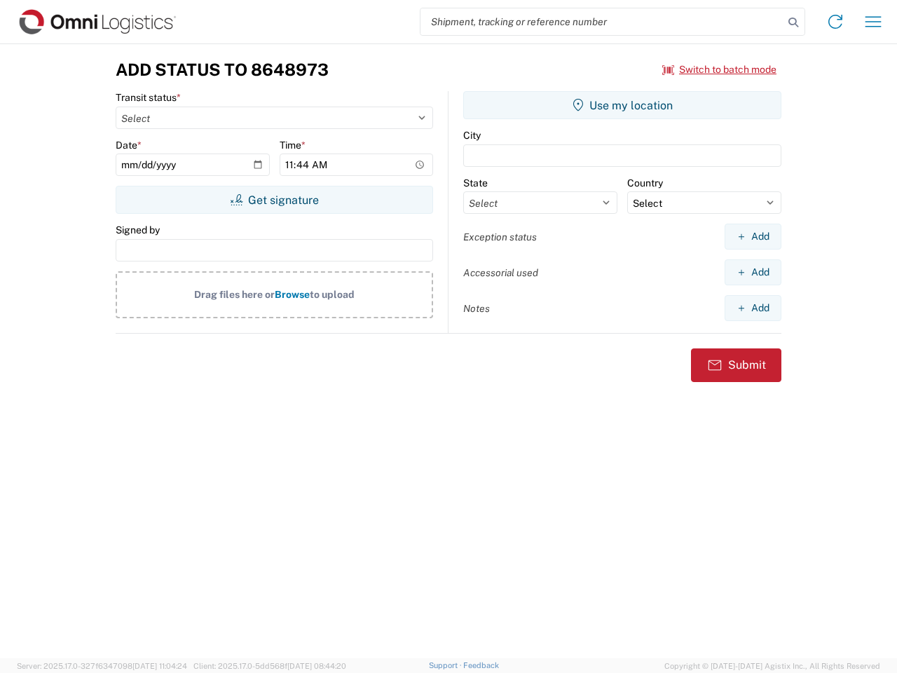 The height and width of the screenshot is (673, 897). What do you see at coordinates (481, 665) in the screenshot?
I see `a: Feedback` at bounding box center [481, 665].